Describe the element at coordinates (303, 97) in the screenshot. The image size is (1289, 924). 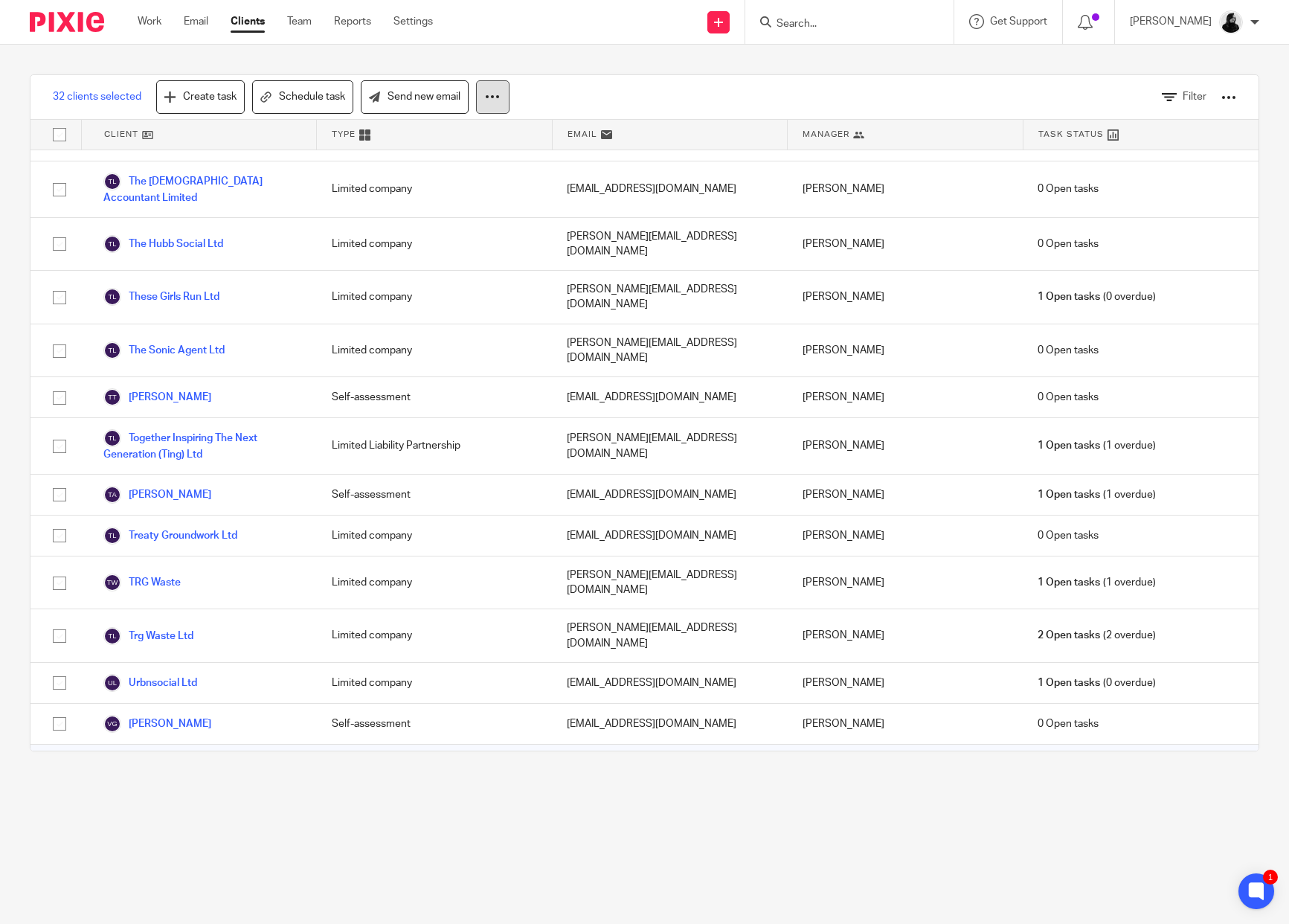
I see `a: Schedule task` at that location.